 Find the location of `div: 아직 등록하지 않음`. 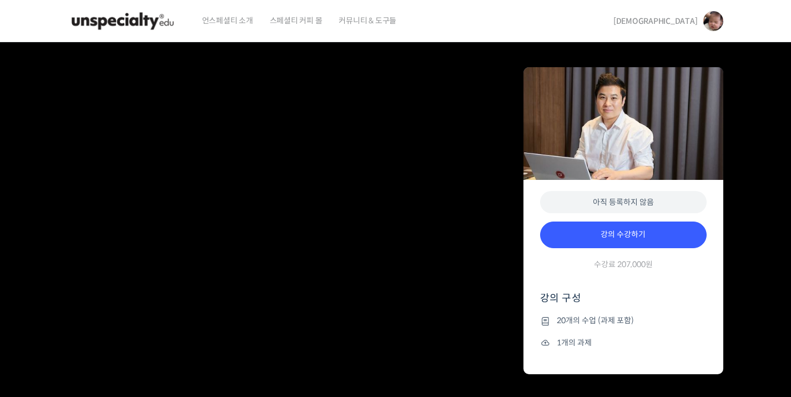

div: 아직 등록하지 않음 is located at coordinates (624, 202).